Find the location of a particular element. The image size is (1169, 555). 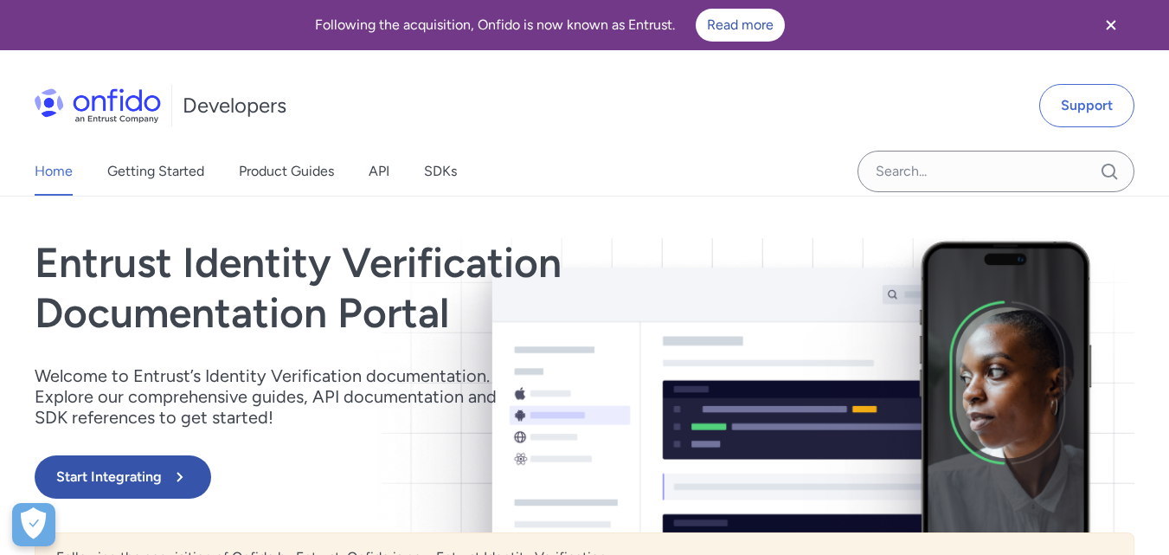

a: Getting Started is located at coordinates (156, 171).